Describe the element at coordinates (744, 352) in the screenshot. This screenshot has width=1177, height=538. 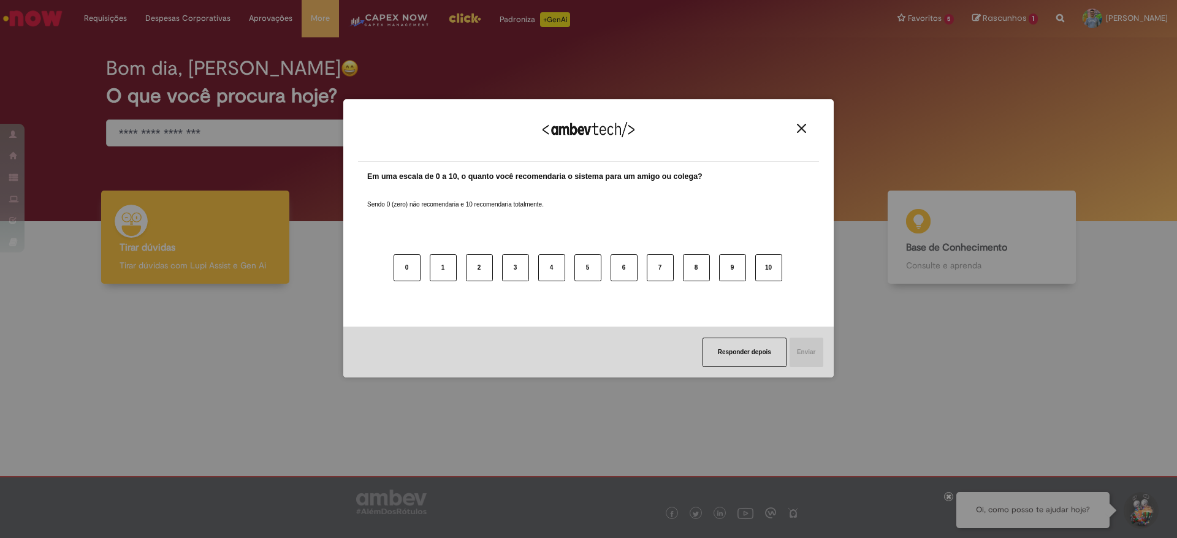
I see `button: Responder depois` at that location.